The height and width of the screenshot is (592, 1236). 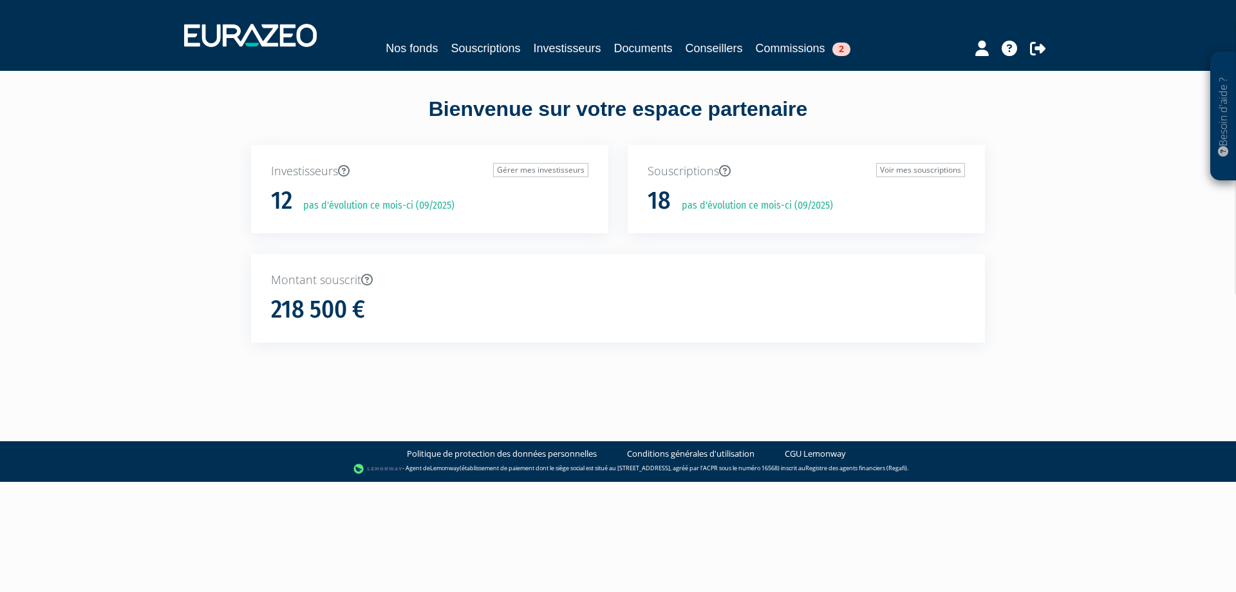 What do you see at coordinates (691, 453) in the screenshot?
I see `a: Conditions générales d'utilisation` at bounding box center [691, 453].